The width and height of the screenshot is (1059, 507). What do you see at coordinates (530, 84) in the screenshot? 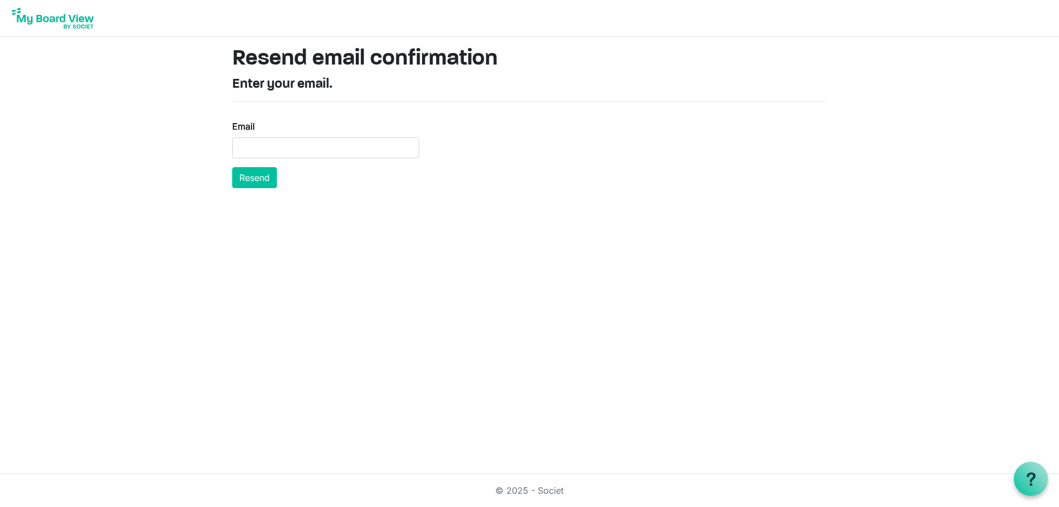
I see `h4: Enter your email.` at bounding box center [530, 84].